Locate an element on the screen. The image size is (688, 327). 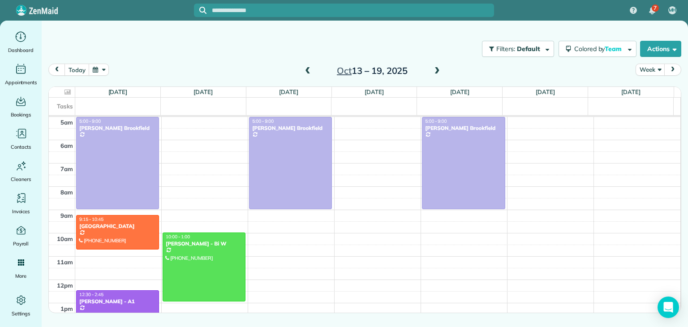
a: Settings is located at coordinates (21, 306).